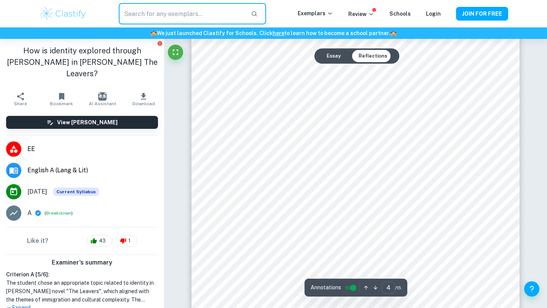  Describe the element at coordinates (82, 262) in the screenshot. I see `h6: Examiner's summary` at that location.